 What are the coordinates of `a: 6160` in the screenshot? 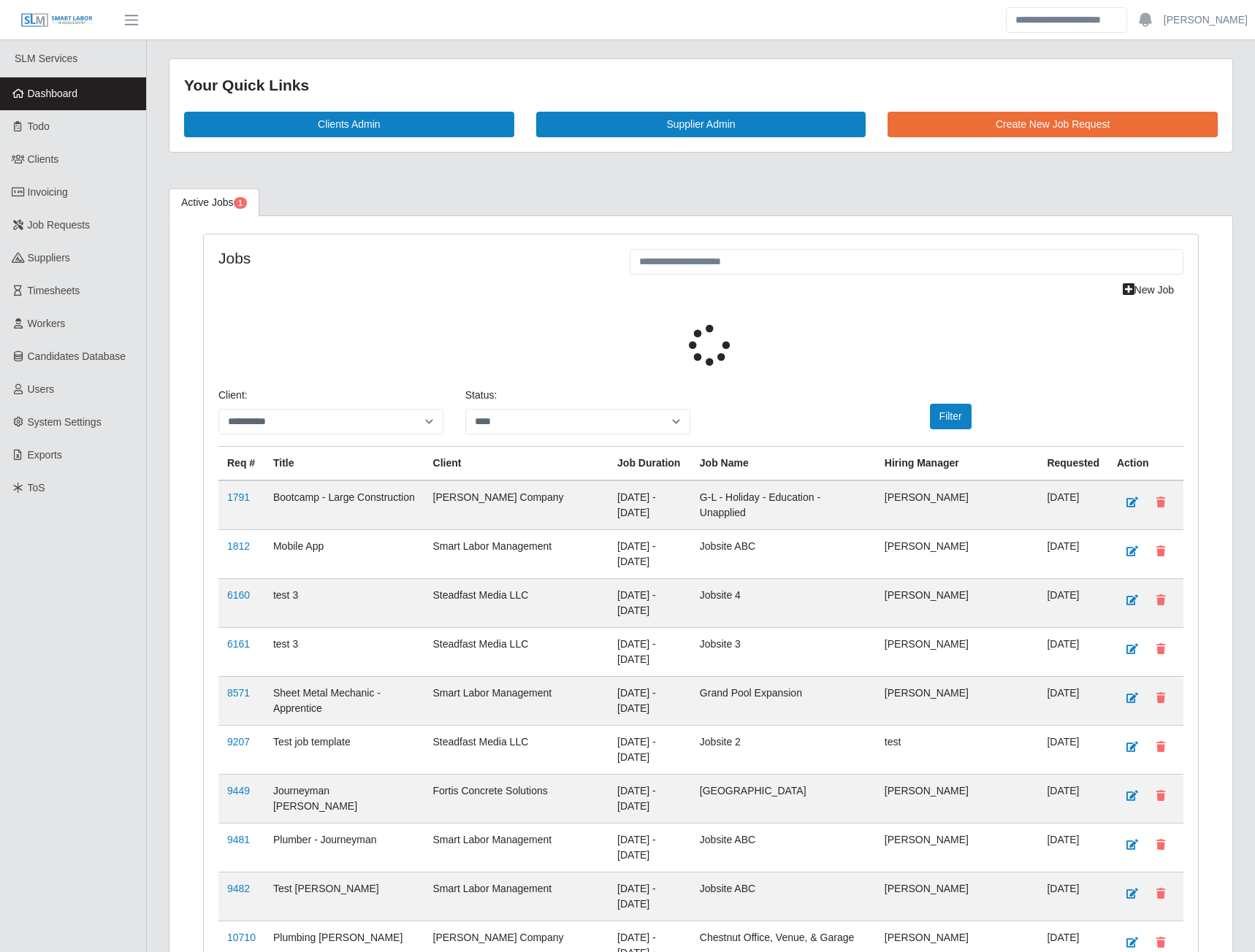 It's located at (238, 595).